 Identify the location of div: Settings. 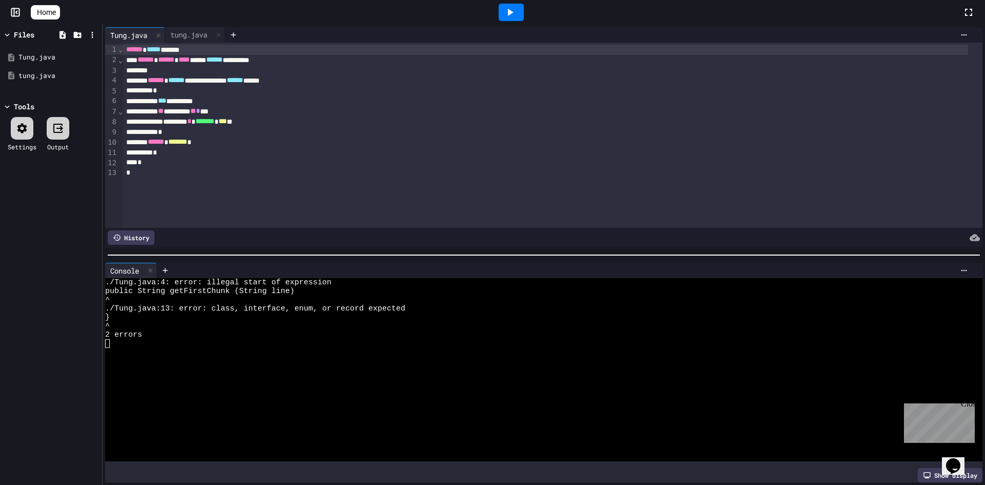
(22, 147).